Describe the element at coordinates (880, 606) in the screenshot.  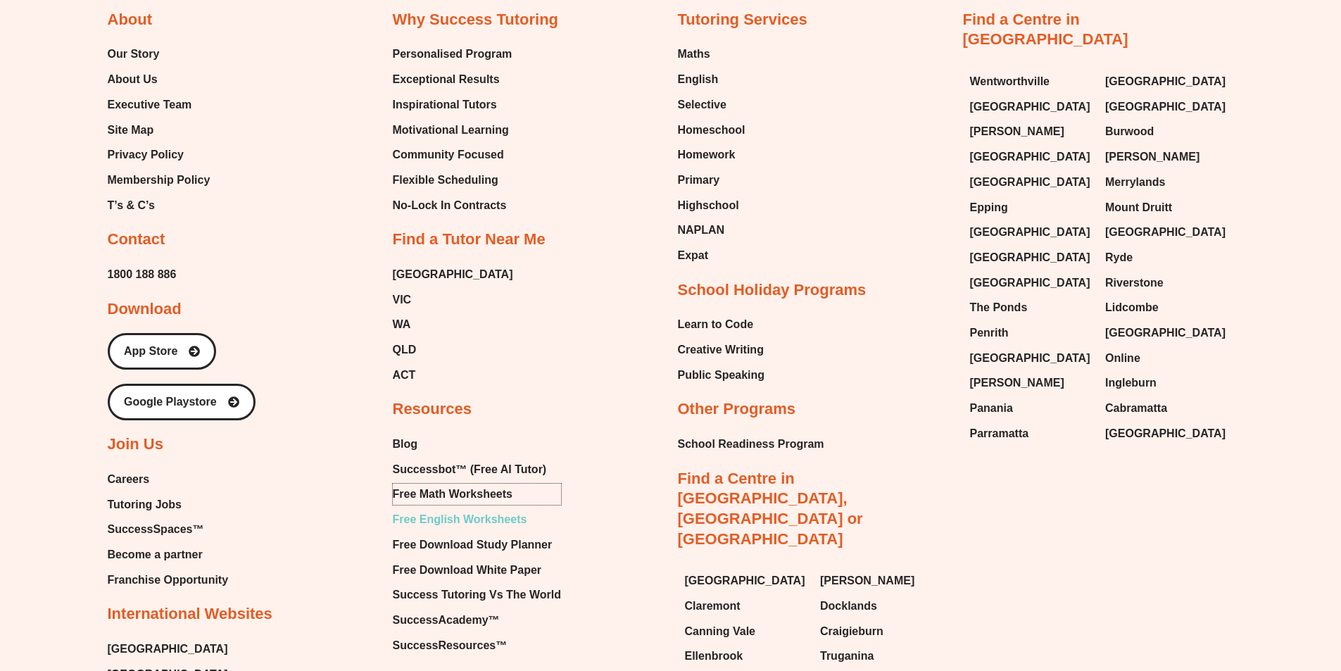
I see `a: Docklands` at that location.